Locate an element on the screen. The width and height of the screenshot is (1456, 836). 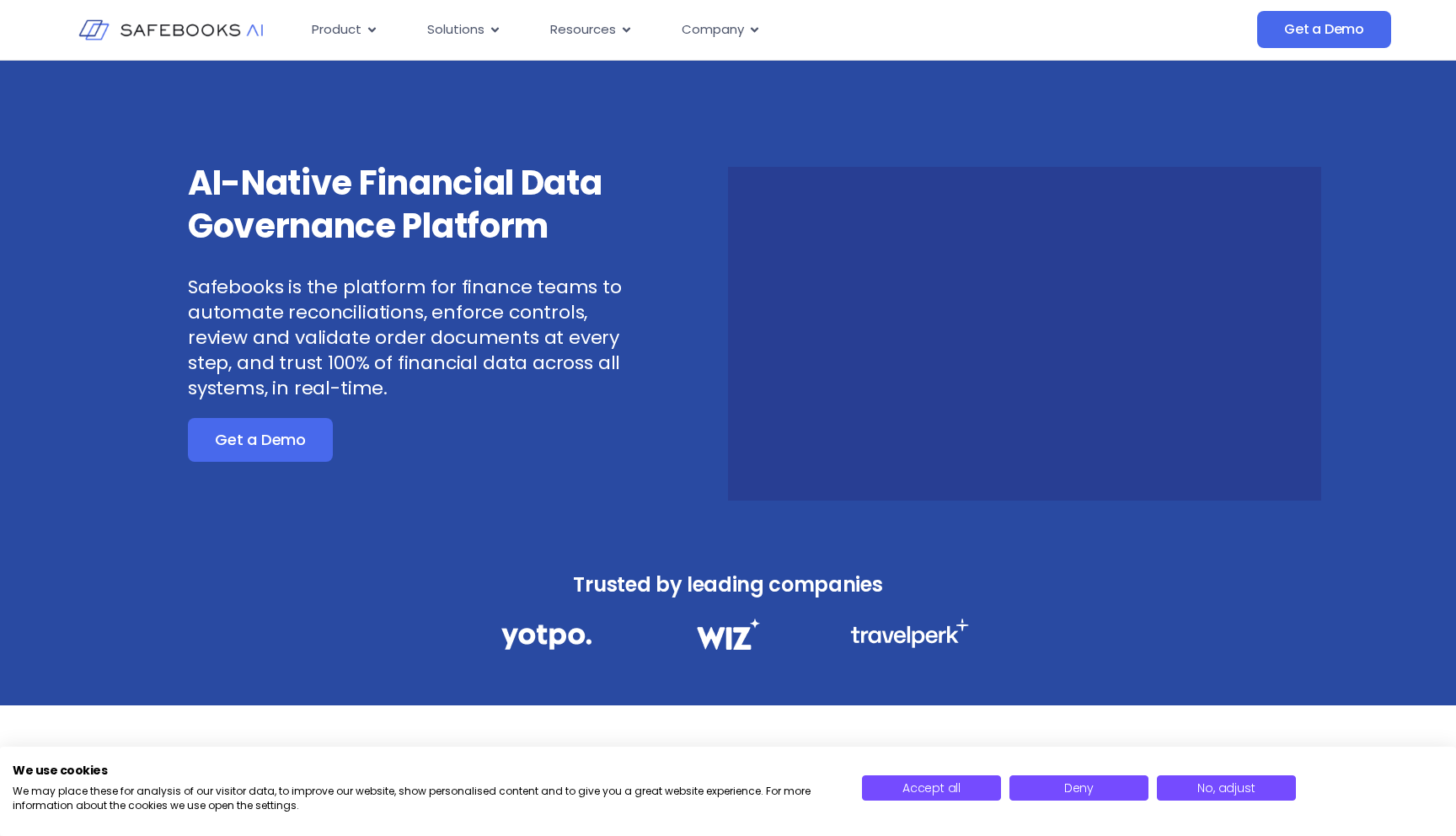
button: Deny all cookies is located at coordinates (1079, 787).